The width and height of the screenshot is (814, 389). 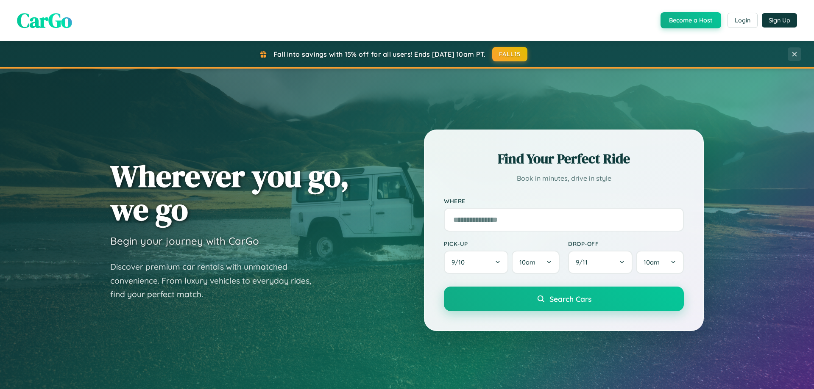 I want to click on button: Sign Up, so click(x=779, y=20).